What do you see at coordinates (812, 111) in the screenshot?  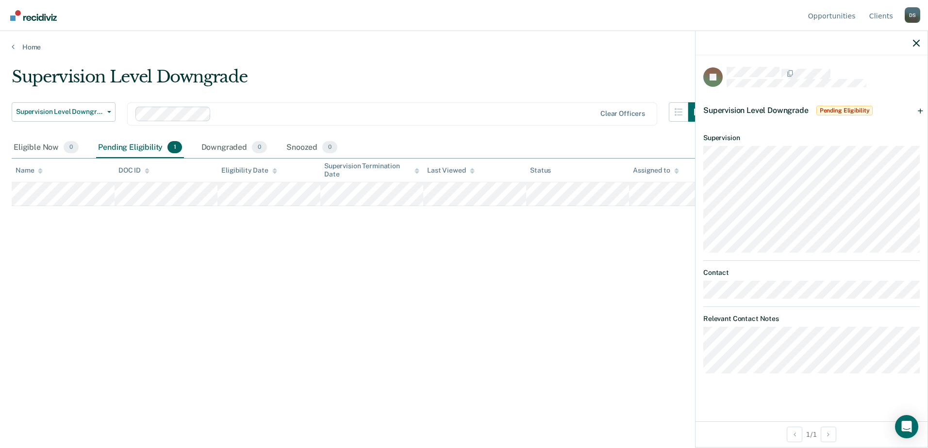 I see `div: Supervision Level DowngradePending Eligibility` at bounding box center [812, 111].